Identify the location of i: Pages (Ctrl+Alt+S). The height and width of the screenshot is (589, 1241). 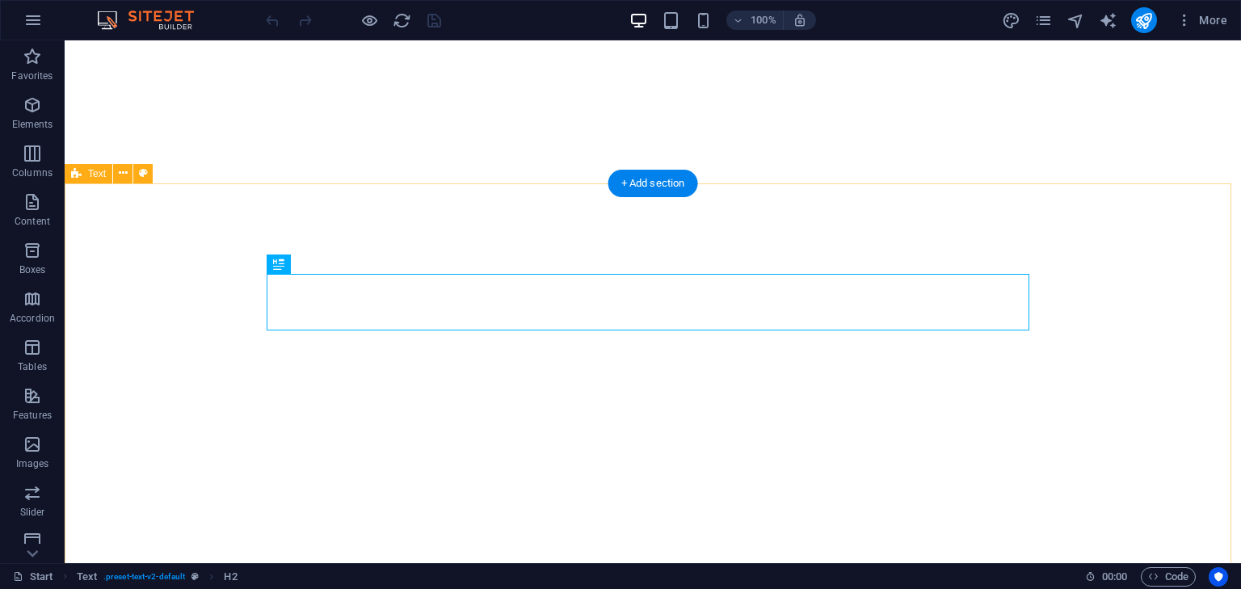
(1043, 20).